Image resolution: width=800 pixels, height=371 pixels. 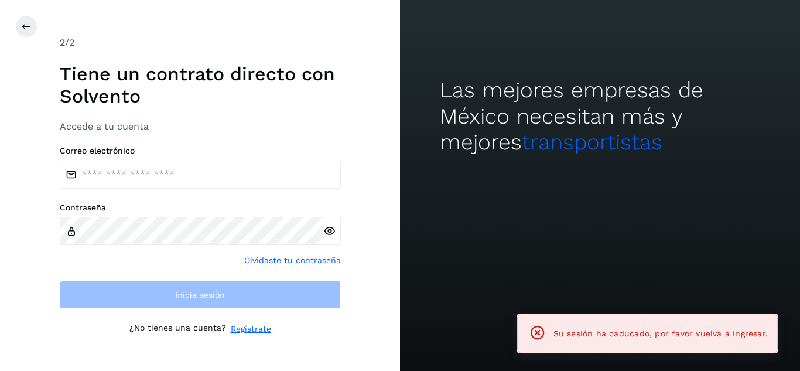 What do you see at coordinates (600, 116) in the screenshot?
I see `h2: Las mejores empresas de México necesitan más y mejores` at bounding box center [600, 116].